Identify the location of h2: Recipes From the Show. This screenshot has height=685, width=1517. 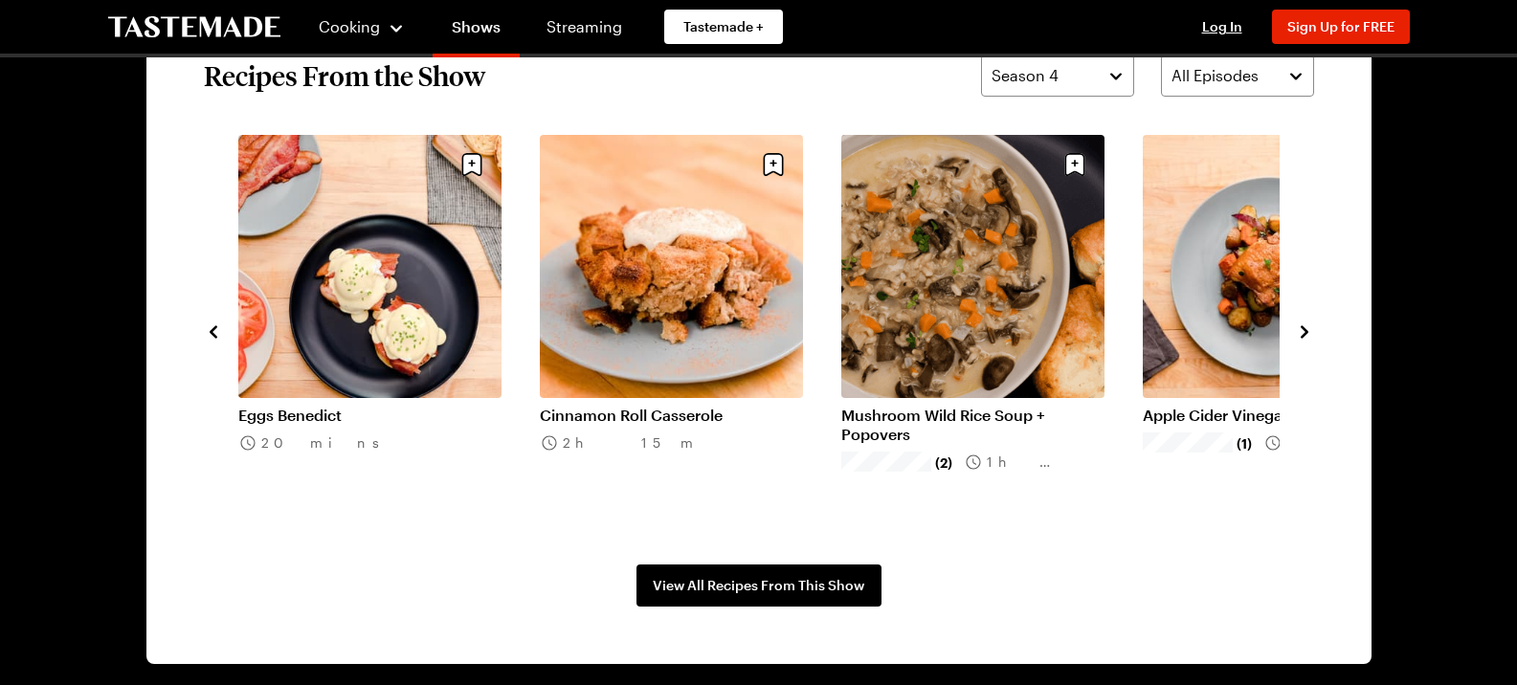
(345, 76).